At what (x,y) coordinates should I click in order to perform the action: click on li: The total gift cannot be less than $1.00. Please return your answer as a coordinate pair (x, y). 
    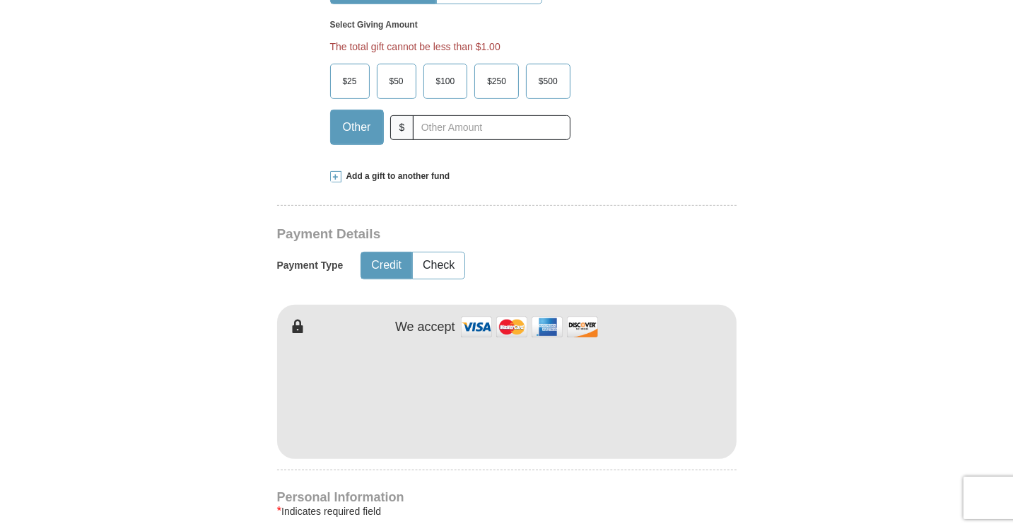
    Looking at the image, I should click on (415, 47).